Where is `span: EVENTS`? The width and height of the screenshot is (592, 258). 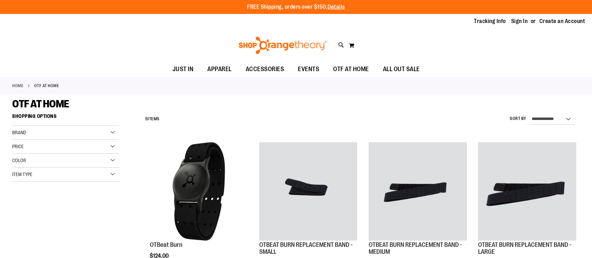 span: EVENTS is located at coordinates (309, 69).